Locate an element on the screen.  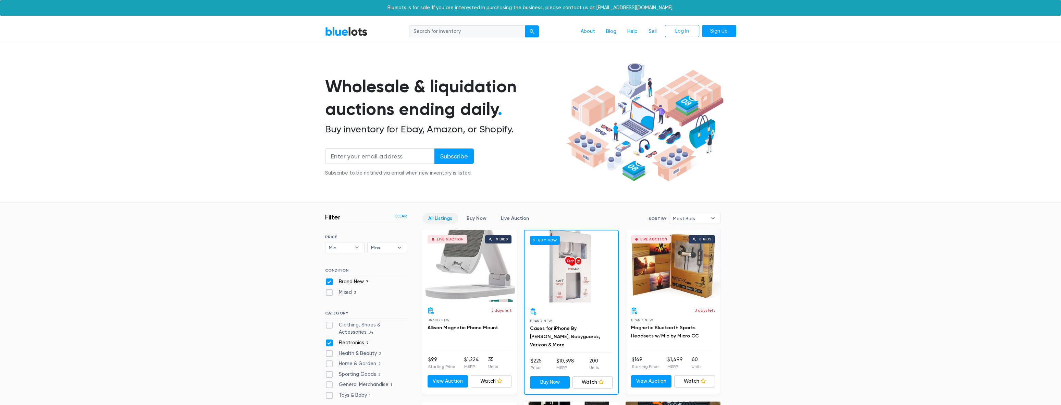
h6: Buy Now is located at coordinates (545, 240).